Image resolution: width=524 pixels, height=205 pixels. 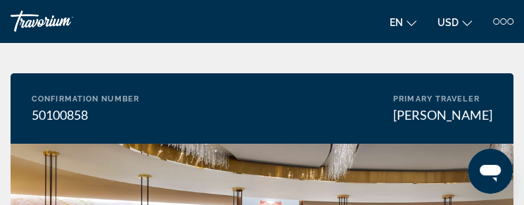 I want to click on div: Confirmation Number, so click(x=85, y=98).